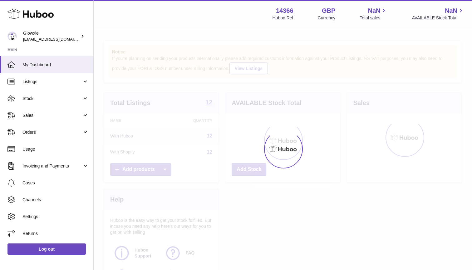  What do you see at coordinates (52, 132) in the screenshot?
I see `span: Orders` at bounding box center [52, 132].